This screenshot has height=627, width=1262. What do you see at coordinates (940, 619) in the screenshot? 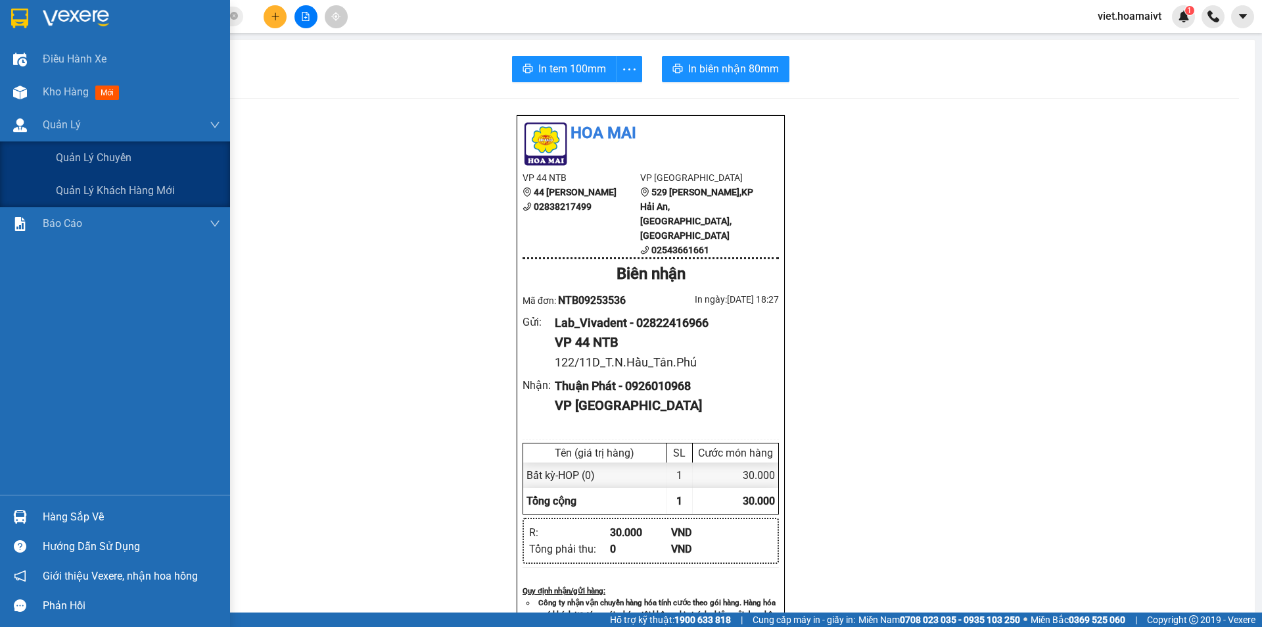
I see `span: Miền Nam` at bounding box center [940, 619].